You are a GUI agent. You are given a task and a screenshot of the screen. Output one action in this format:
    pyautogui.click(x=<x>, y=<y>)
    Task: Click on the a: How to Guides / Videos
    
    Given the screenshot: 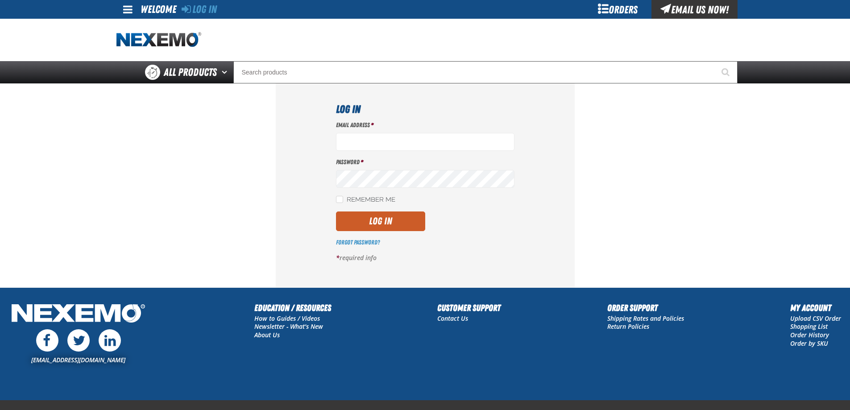 What is the action you would take?
    pyautogui.click(x=287, y=318)
    